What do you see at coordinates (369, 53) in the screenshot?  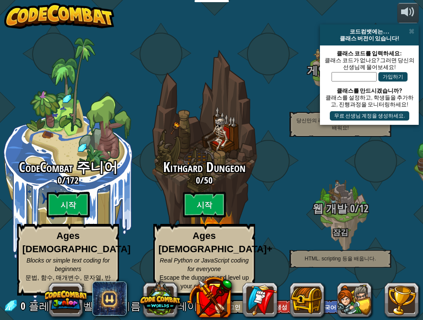 I see `div: 클래스 코드를 입력하세요:` at bounding box center [369, 53].